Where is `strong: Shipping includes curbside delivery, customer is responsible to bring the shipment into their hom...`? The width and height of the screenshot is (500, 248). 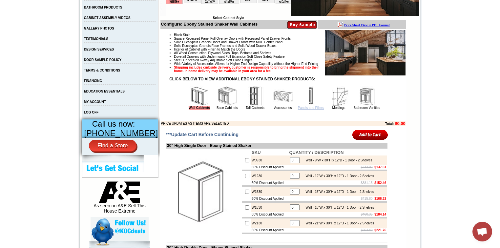
strong: Shipping includes curbside delivery, customer is responsible to bring the shipment into their hom... is located at coordinates (246, 69).